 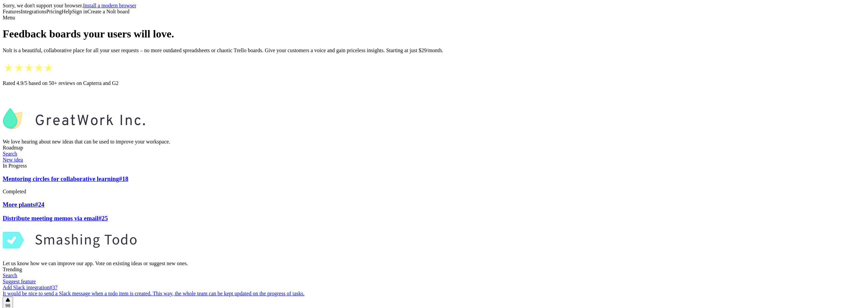 I want to click on a: Install a modern browser, so click(x=110, y=5).